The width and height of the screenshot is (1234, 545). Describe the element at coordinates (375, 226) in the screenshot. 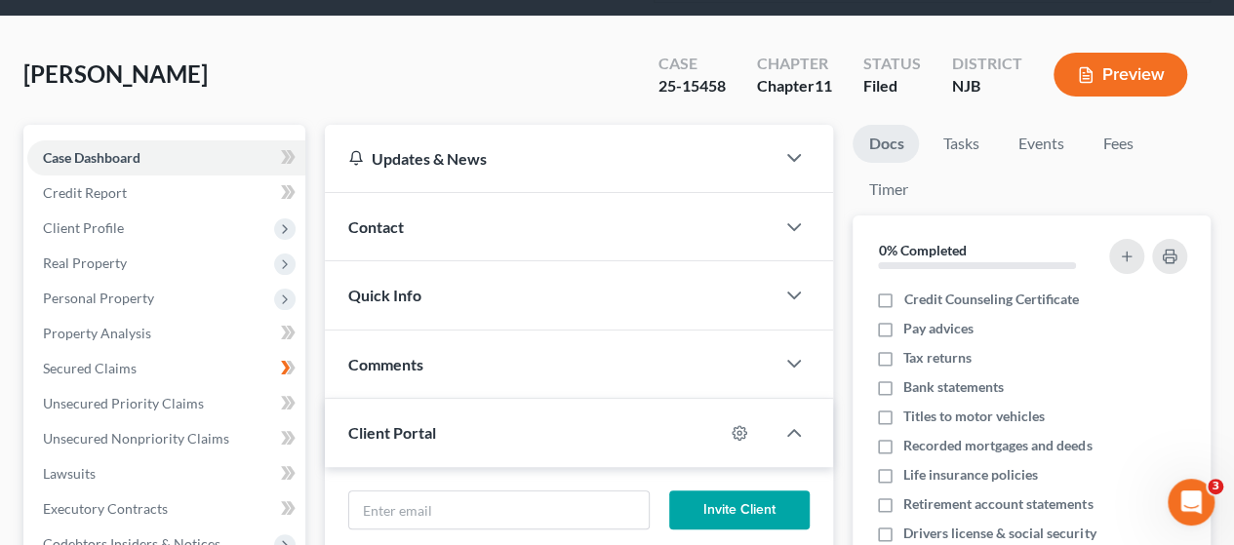

I see `span: Contact` at that location.